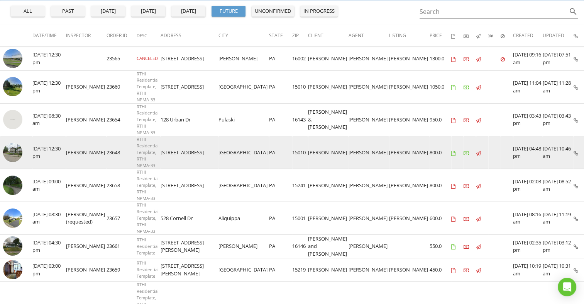 This screenshot has width=584, height=304. I want to click on div: future, so click(229, 11).